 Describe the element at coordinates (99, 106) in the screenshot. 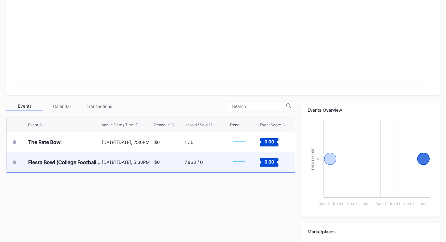

I see `div: Transactions` at that location.